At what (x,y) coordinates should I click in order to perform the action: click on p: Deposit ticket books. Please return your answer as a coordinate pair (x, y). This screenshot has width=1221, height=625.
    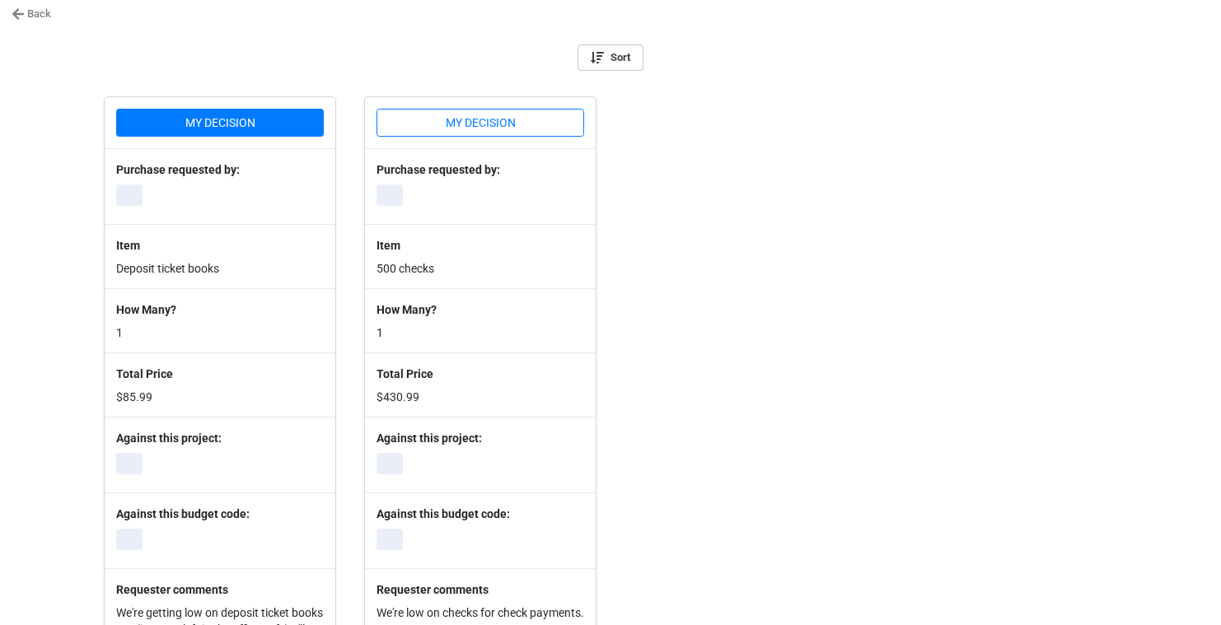
    Looking at the image, I should click on (220, 269).